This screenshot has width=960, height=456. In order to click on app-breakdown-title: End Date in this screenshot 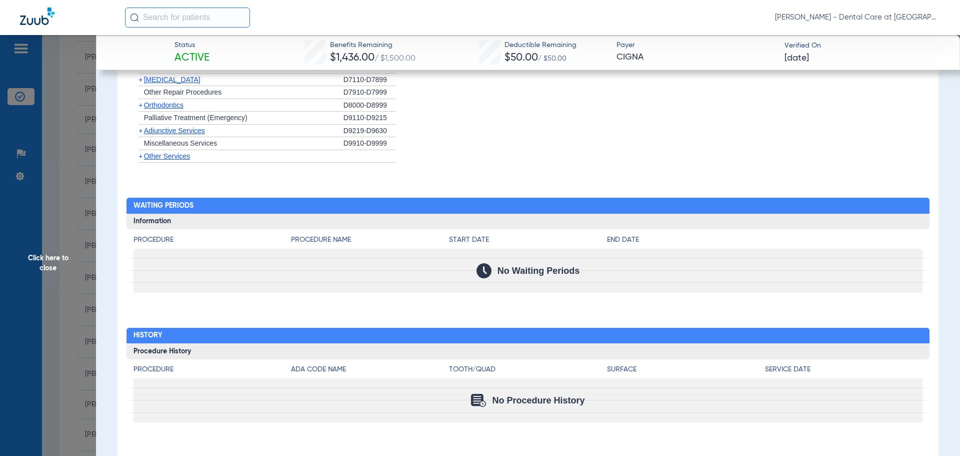, I will do `click(765, 242)`.